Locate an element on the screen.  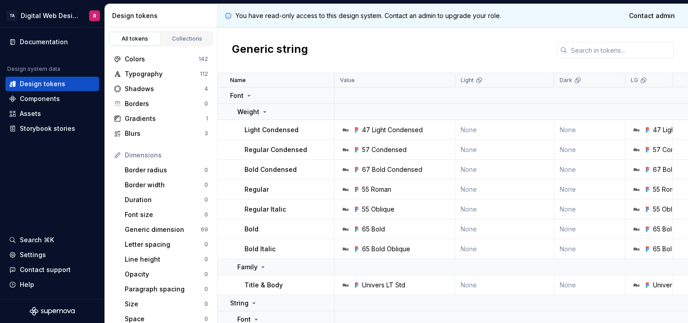
a: Letter spacing0 is located at coordinates (166, 244).